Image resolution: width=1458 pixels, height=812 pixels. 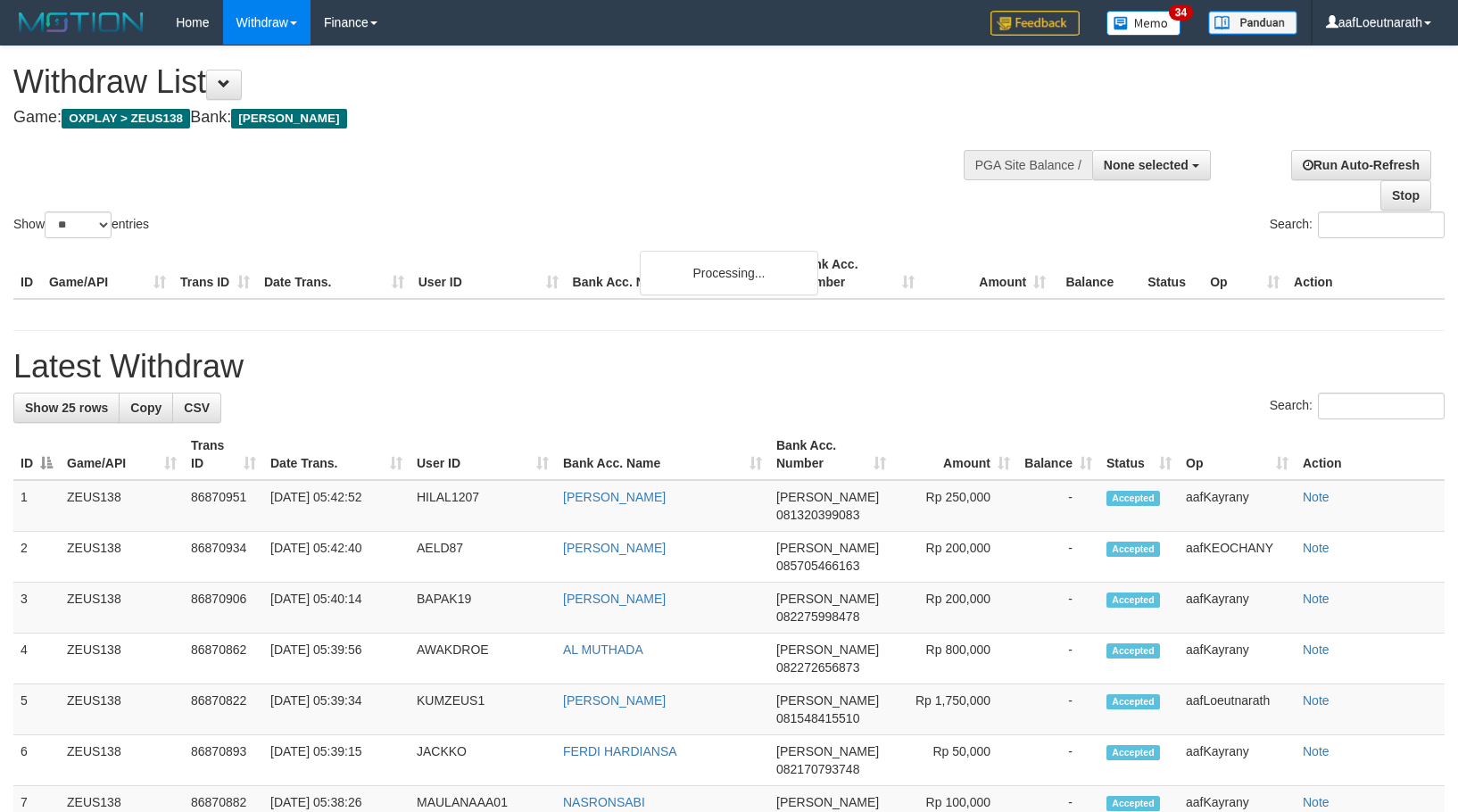 What do you see at coordinates (1360, 165) in the screenshot?
I see `a: Run Auto-Refresh` at bounding box center [1360, 165].